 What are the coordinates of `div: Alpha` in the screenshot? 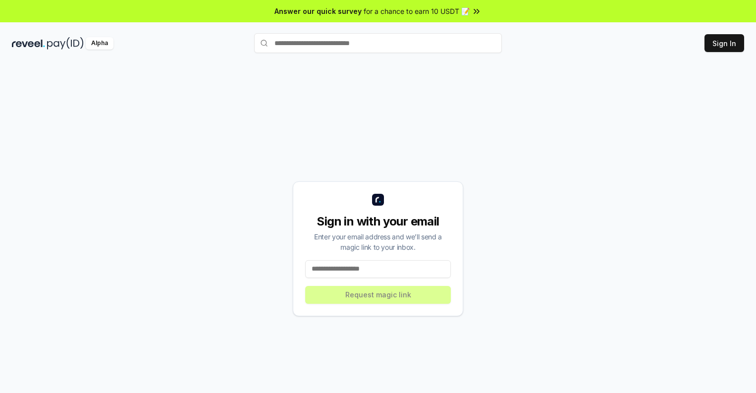 It's located at (100, 43).